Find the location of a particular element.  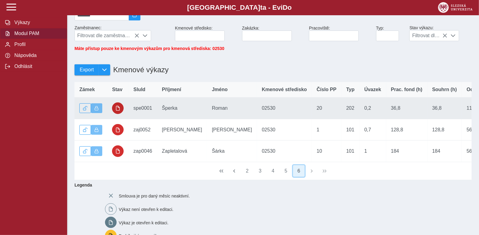

td: 0,7 is located at coordinates (373, 130).